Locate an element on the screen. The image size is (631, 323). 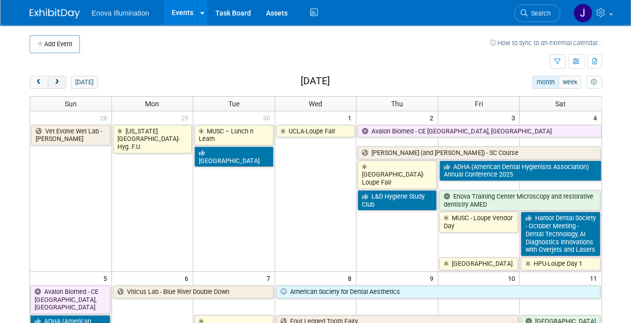
span: 8 is located at coordinates (351, 278).